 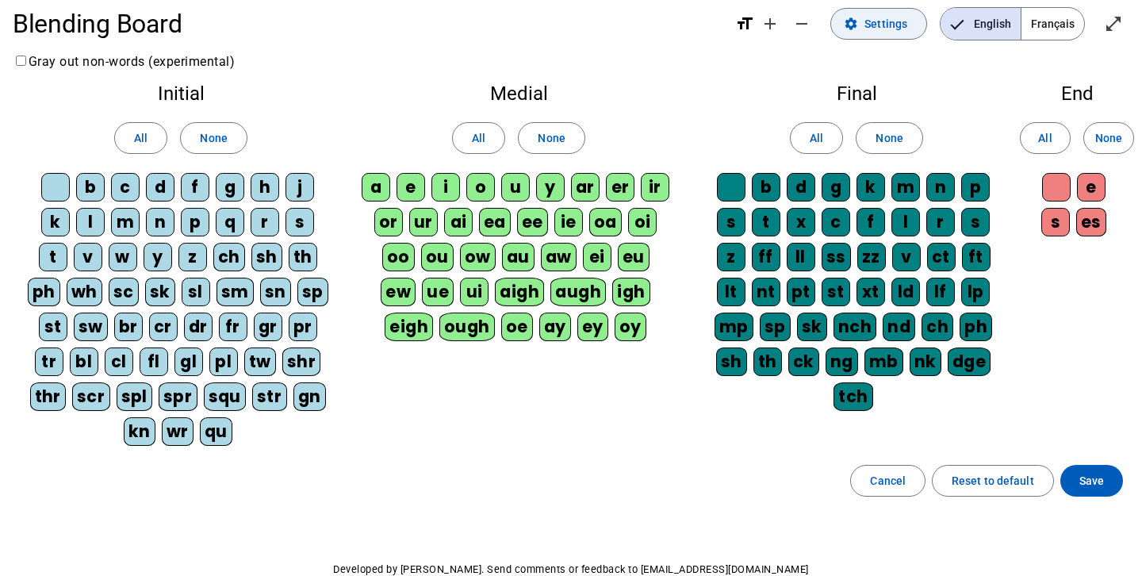 What do you see at coordinates (408, 327) in the screenshot?
I see `div: eigh` at bounding box center [408, 327].